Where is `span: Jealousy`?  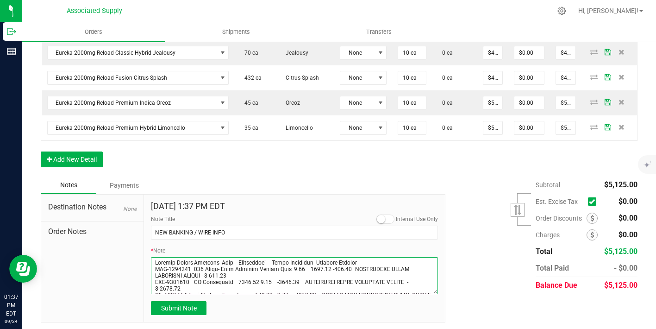
span: Jealousy is located at coordinates (294, 53).